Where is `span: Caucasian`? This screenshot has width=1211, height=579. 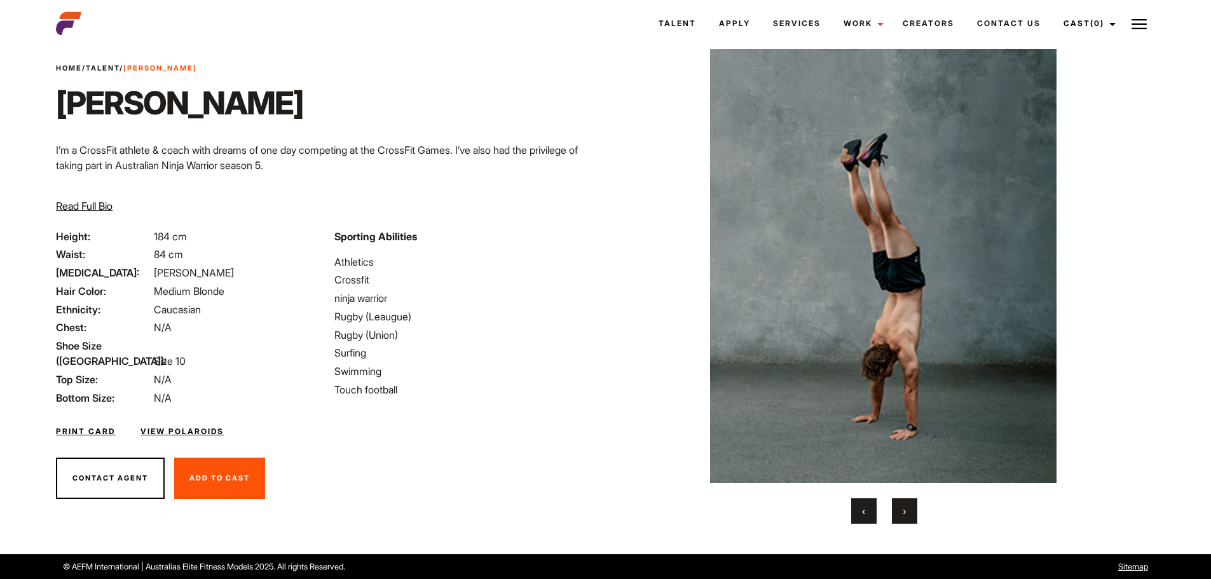 span: Caucasian is located at coordinates (177, 310).